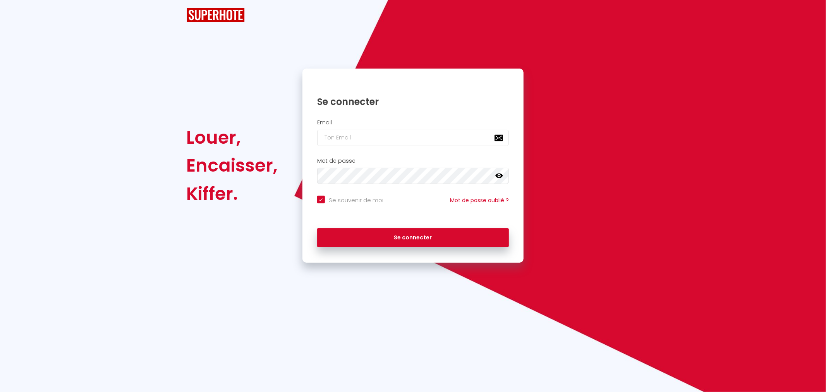 This screenshot has width=826, height=392. What do you see at coordinates (232, 194) in the screenshot?
I see `div: Kiffer.` at bounding box center [232, 194].